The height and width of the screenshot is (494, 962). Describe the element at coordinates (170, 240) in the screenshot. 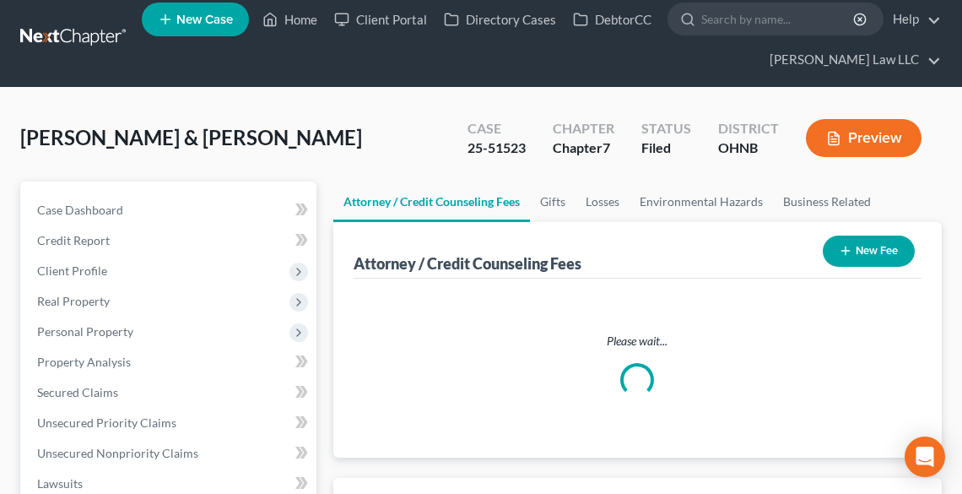

I see `a: Credit Report` at that location.